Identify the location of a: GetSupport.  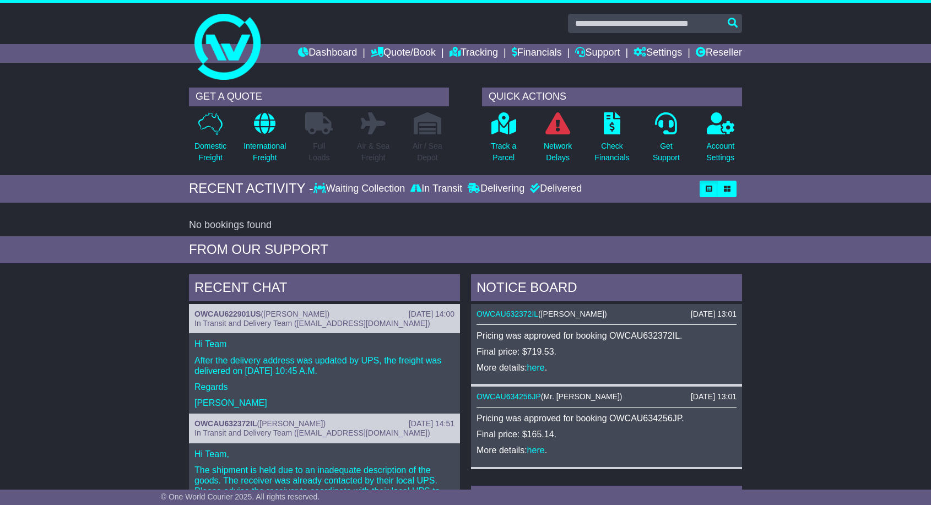
(666, 140).